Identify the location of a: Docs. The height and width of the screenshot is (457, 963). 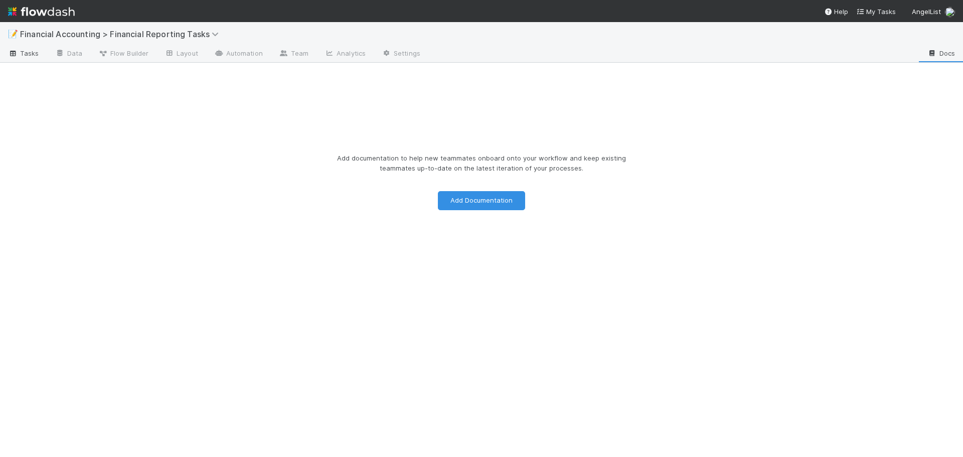
(941, 54).